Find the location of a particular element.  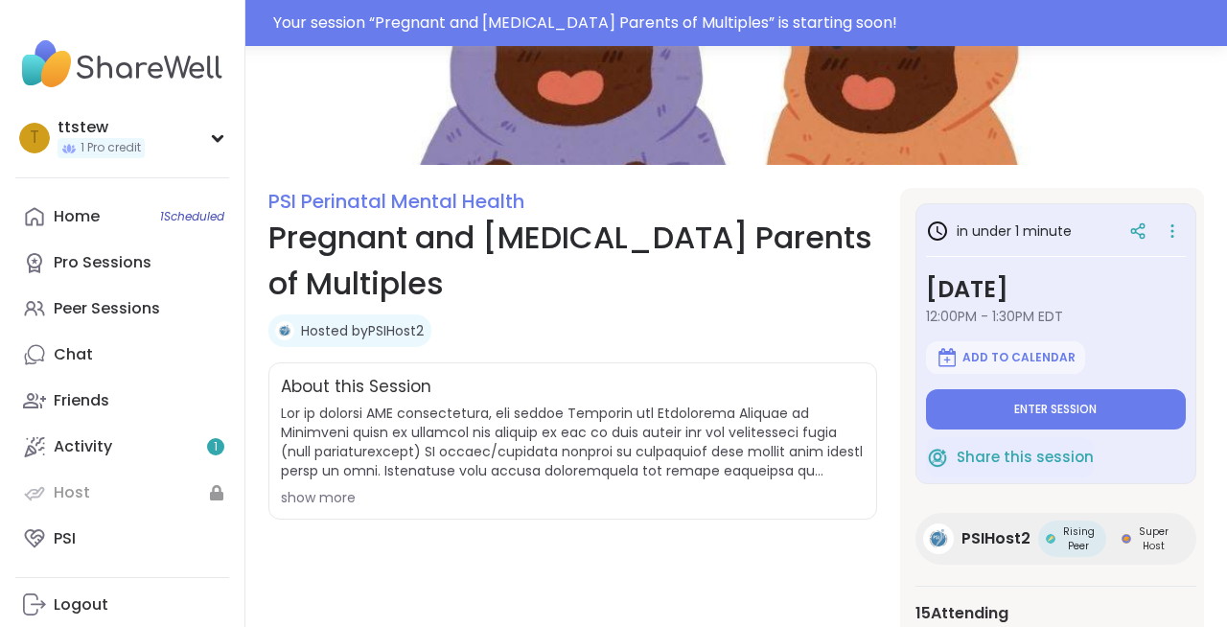

a: Friends is located at coordinates (122, 401).